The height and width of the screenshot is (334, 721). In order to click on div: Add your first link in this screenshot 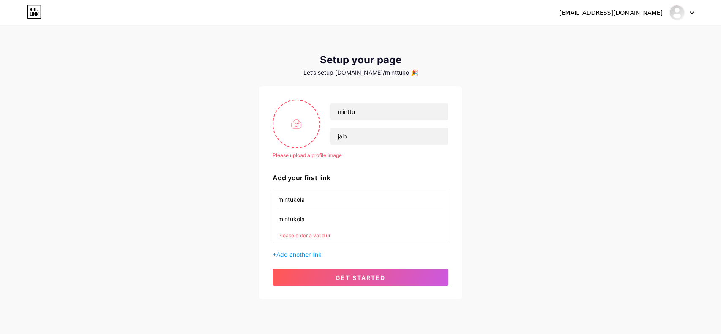, I will do `click(360, 178)`.